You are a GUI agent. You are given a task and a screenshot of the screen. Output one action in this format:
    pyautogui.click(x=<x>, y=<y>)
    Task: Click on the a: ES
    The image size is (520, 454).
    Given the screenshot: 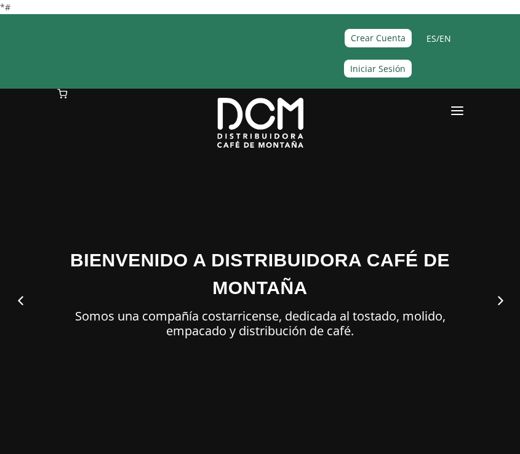 What is the action you would take?
    pyautogui.click(x=431, y=38)
    